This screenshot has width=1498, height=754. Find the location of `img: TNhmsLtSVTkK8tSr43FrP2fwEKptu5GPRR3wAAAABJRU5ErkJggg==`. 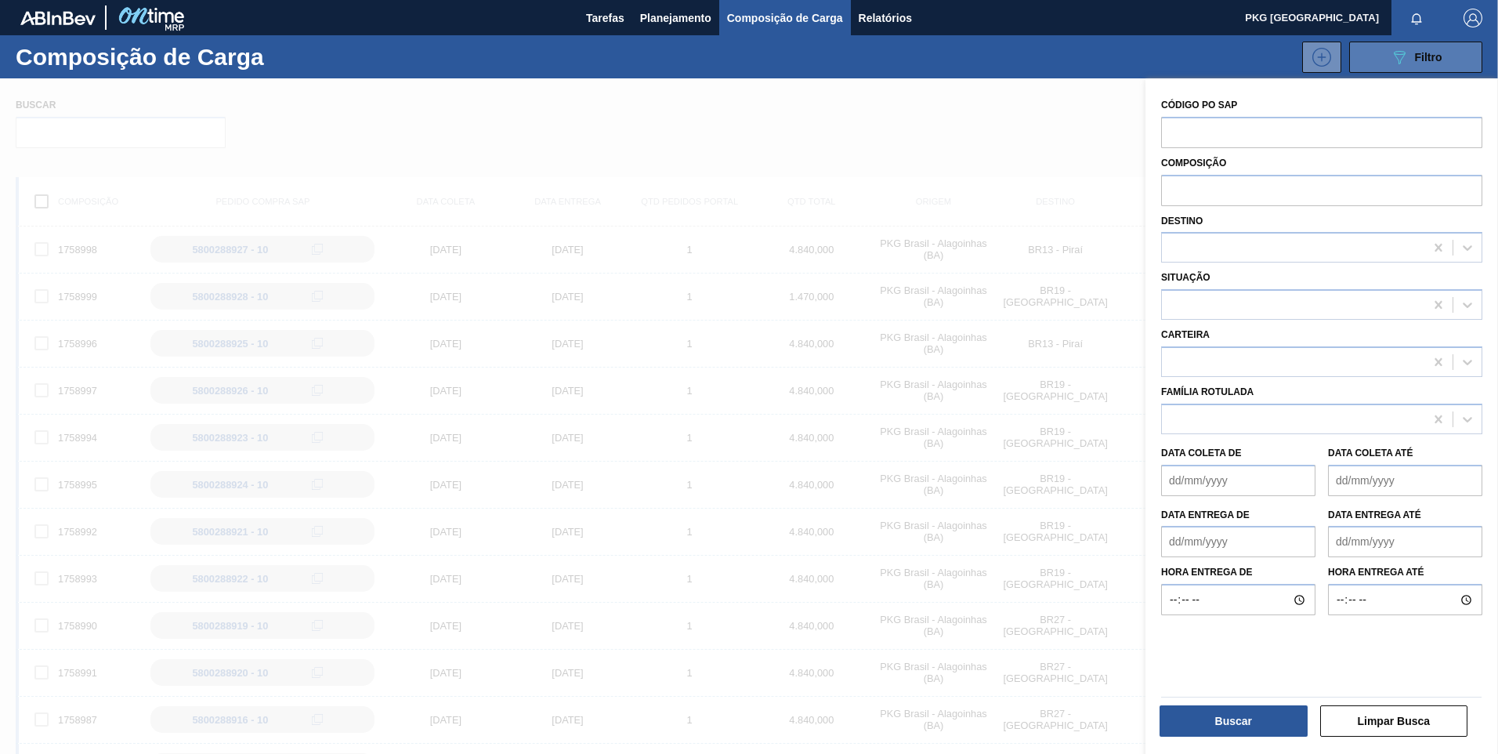

img: TNhmsLtSVTkK8tSr43FrP2fwEKptu5GPRR3wAAAABJRU5ErkJggg== is located at coordinates (58, 18).